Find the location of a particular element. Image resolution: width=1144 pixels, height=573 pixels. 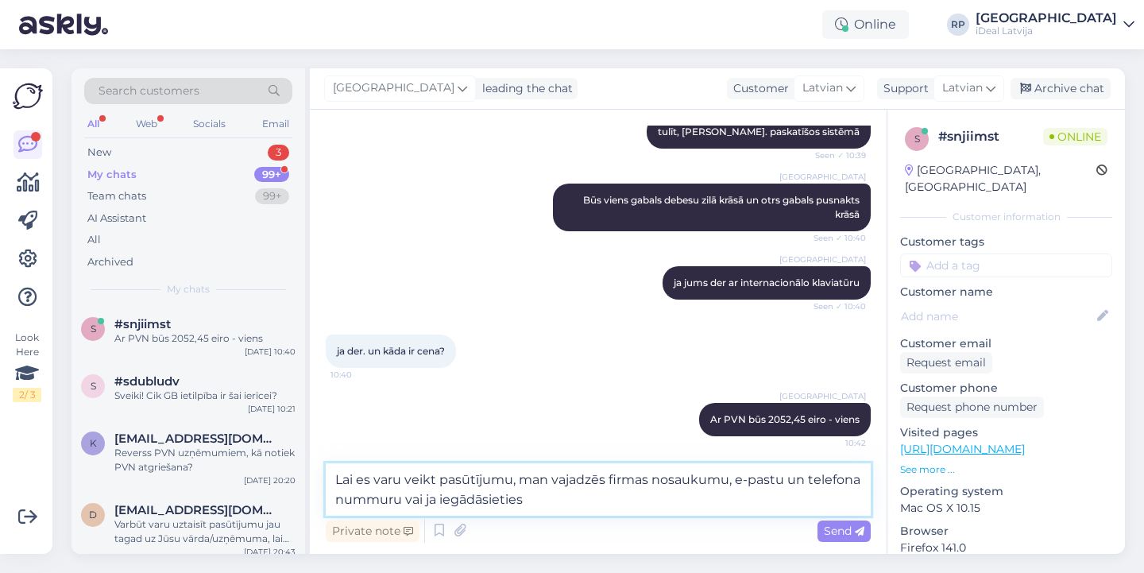

div: RP is located at coordinates (958, 25).